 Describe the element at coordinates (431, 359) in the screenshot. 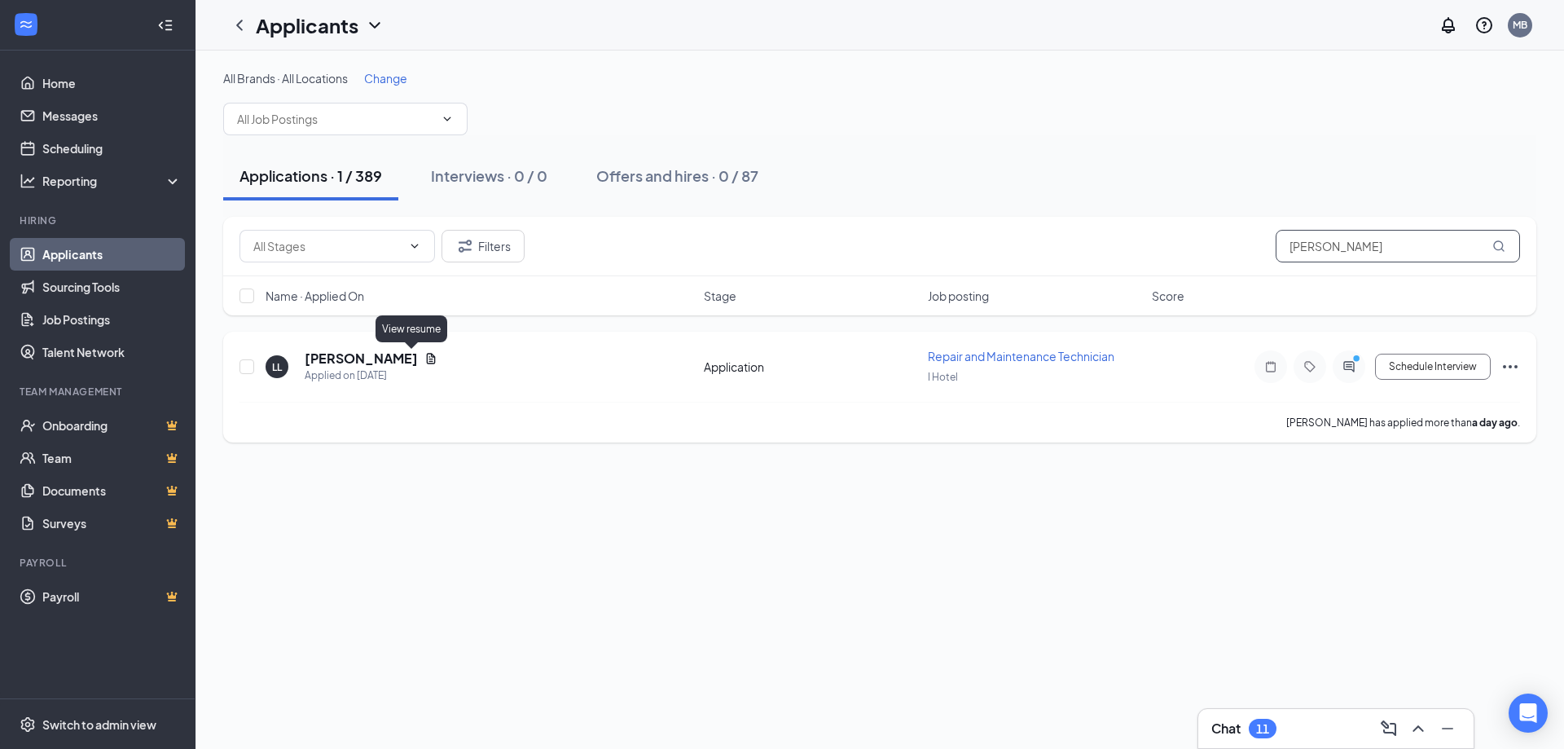

I see `svg: Document` at that location.